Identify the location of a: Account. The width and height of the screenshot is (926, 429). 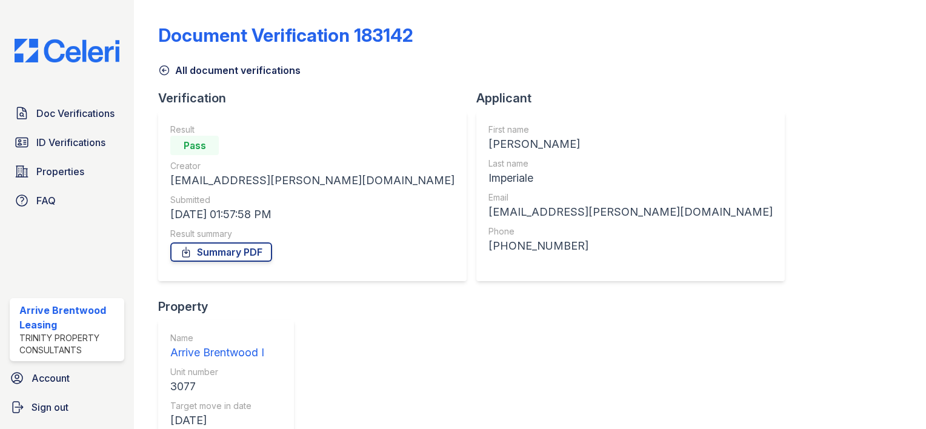
(67, 378).